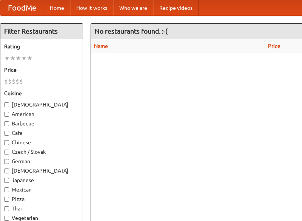  Describe the element at coordinates (42, 142) in the screenshot. I see `label: Chinese` at that location.